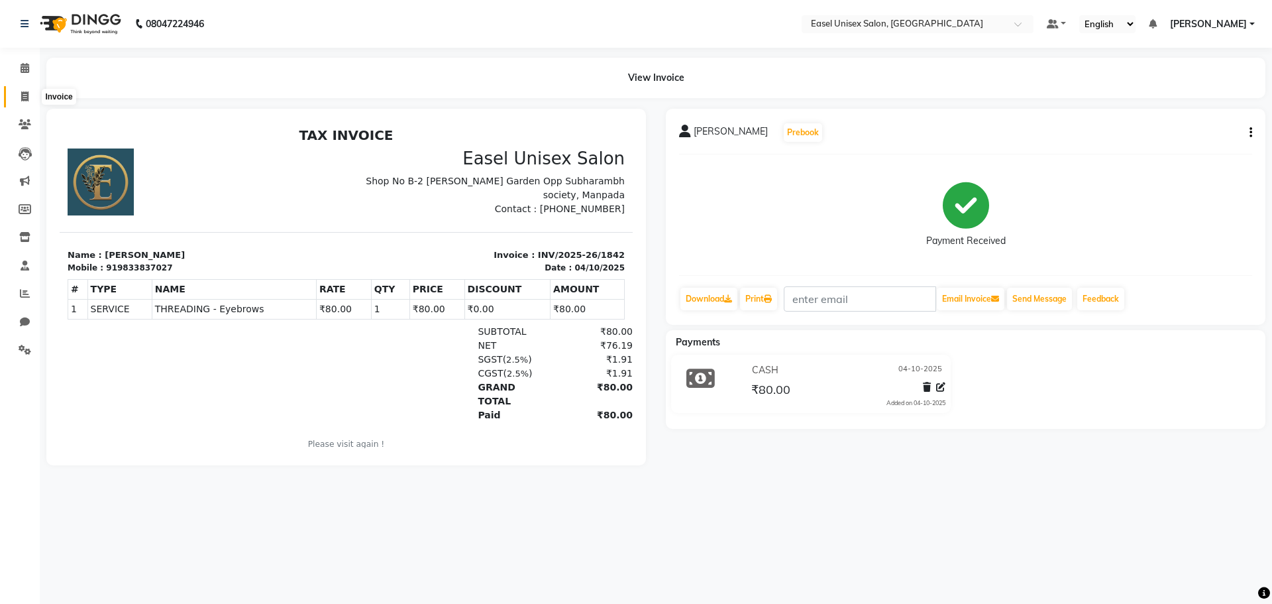 The width and height of the screenshot is (1272, 604). I want to click on div: 919833837027, so click(80, 146).